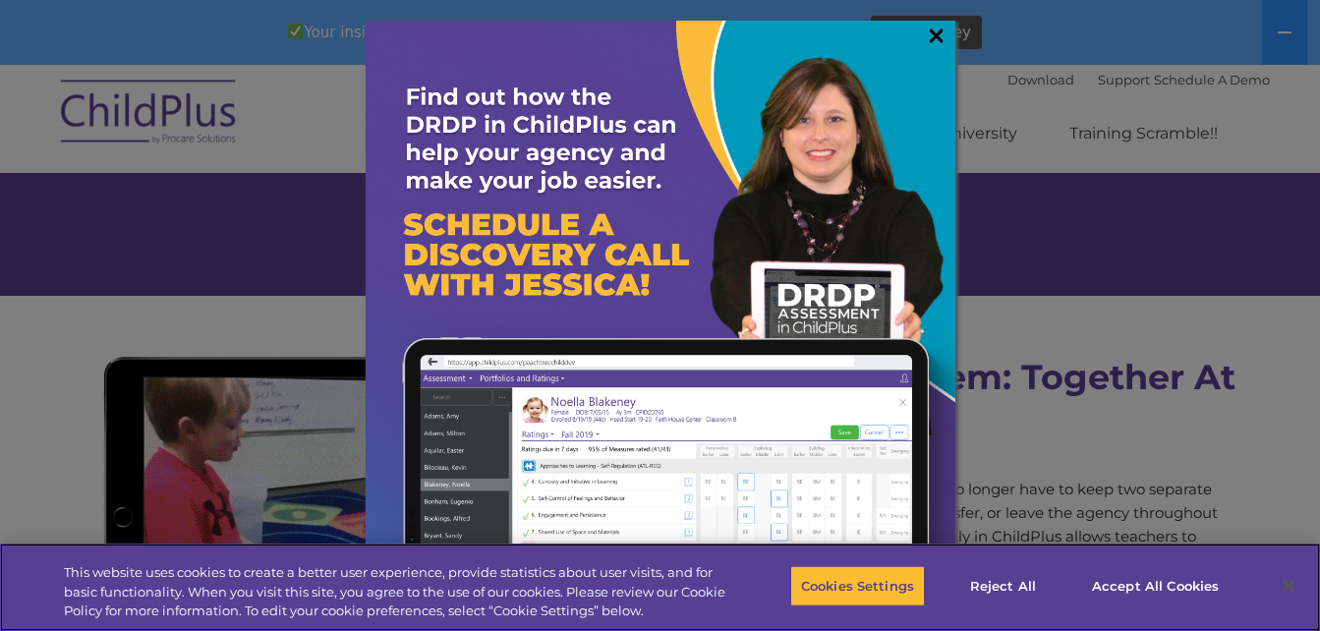 The height and width of the screenshot is (631, 1320). I want to click on button: Close, so click(1288, 586).